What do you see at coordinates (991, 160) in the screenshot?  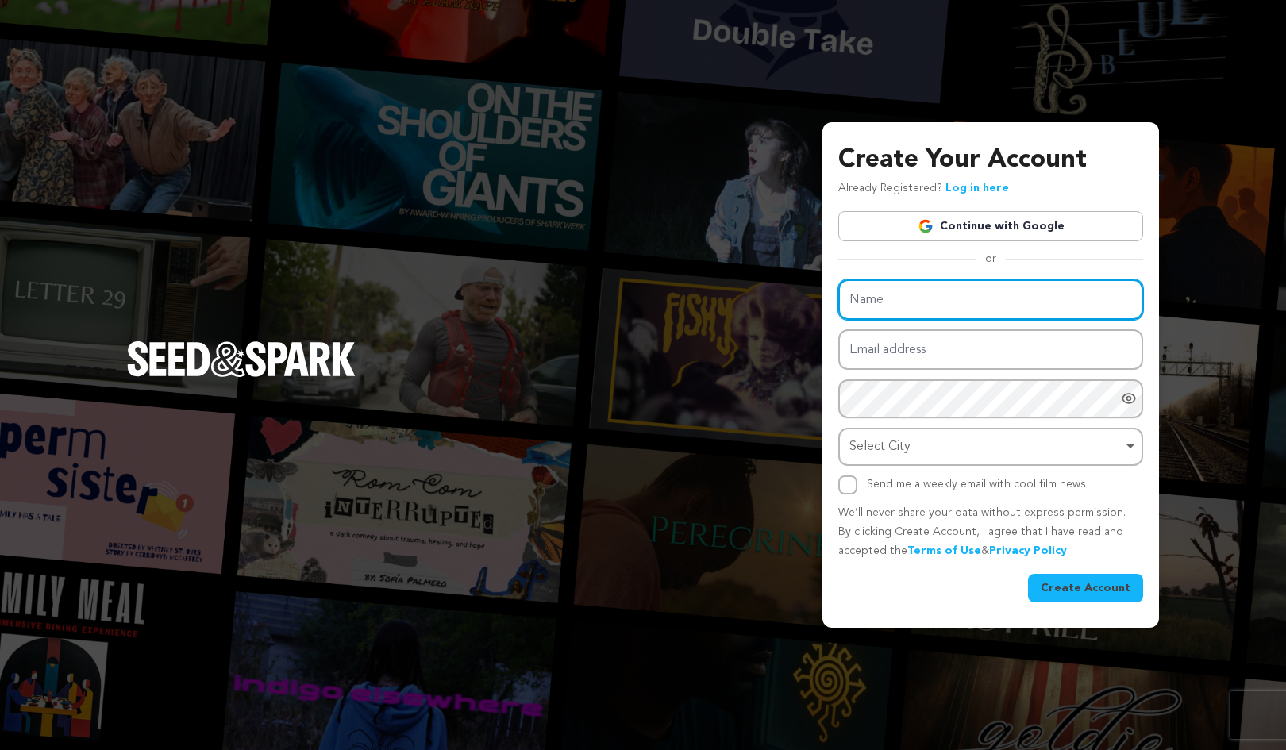 I see `h3: Create Your Account` at bounding box center [991, 160].